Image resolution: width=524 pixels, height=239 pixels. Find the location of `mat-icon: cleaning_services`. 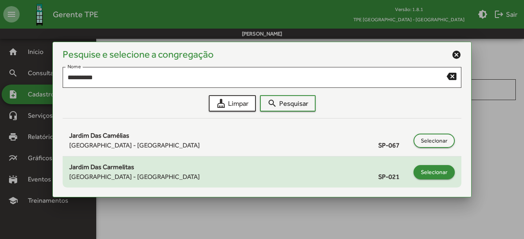

mat-icon: cleaning_services is located at coordinates (221, 104).